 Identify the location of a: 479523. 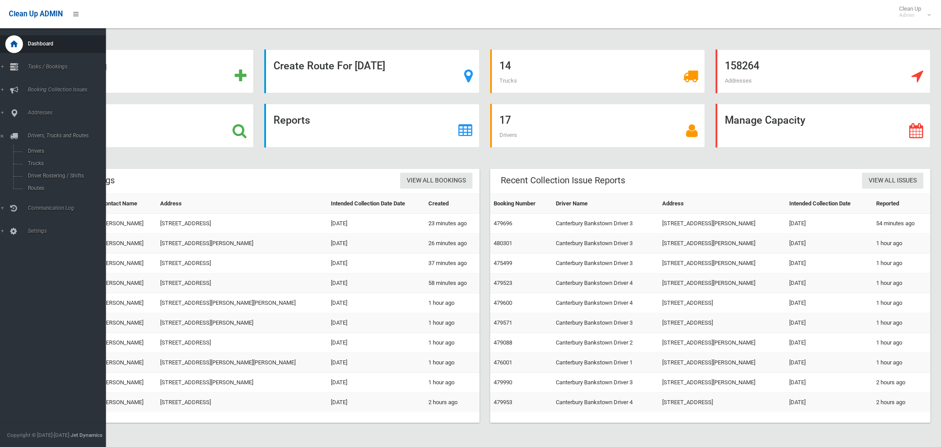
(503, 282).